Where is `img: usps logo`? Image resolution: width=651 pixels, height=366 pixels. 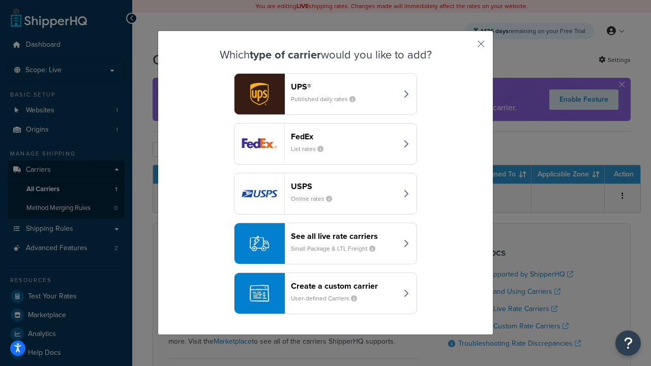
img: usps logo is located at coordinates (259, 194).